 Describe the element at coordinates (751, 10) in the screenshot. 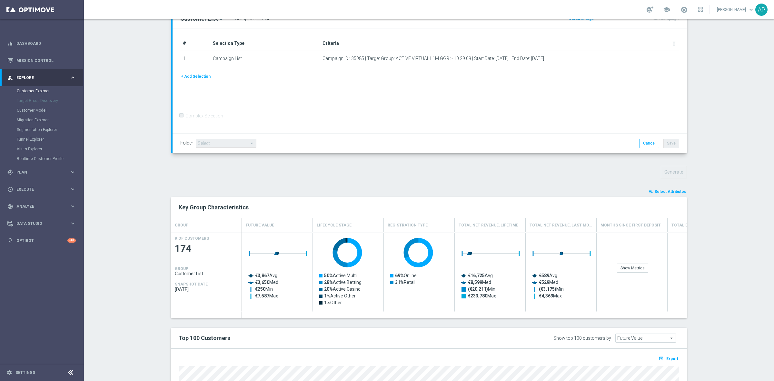

I see `span: keyboard_arrow_down` at that location.